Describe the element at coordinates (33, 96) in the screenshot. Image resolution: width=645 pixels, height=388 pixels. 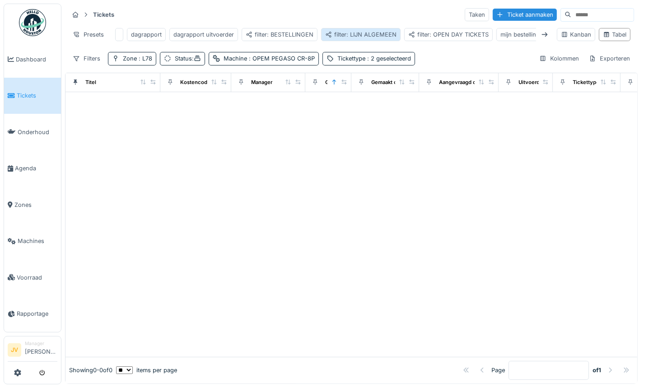
I see `a: Tickets` at that location.